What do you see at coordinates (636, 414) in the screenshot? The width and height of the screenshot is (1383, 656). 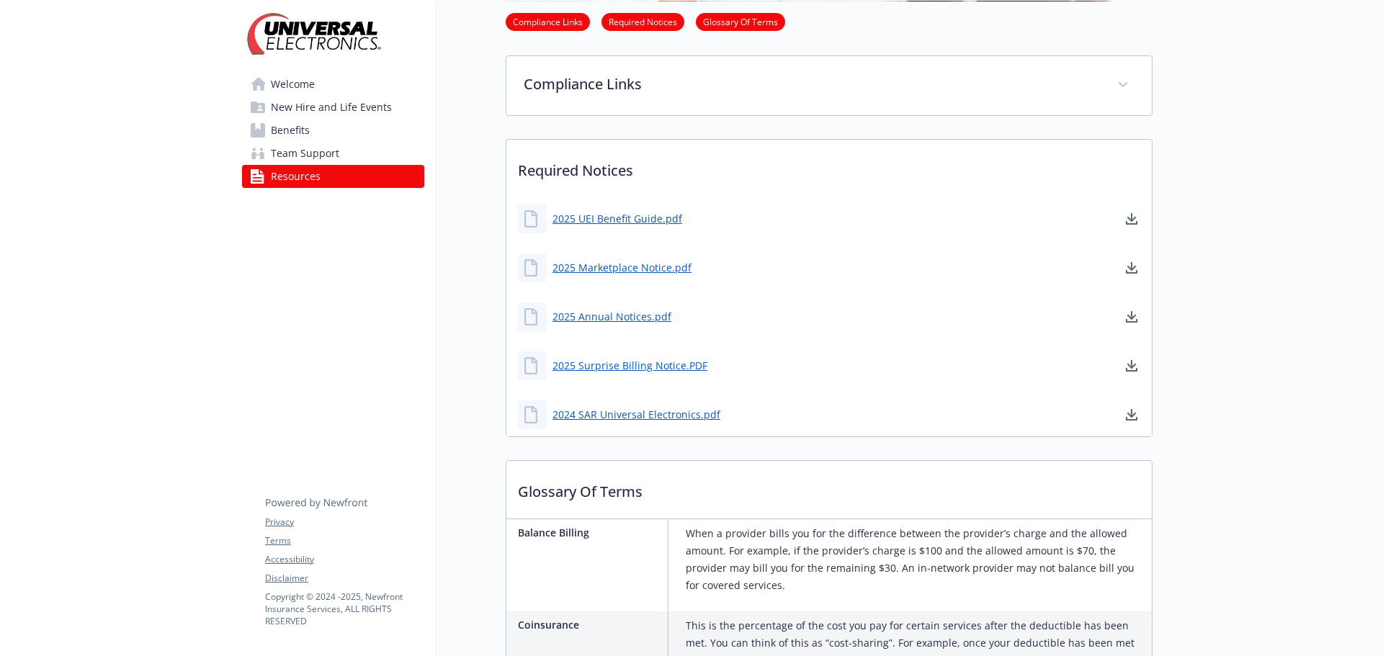 I see `a: 2024 SAR Universal Electronics.pdf` at bounding box center [636, 414].